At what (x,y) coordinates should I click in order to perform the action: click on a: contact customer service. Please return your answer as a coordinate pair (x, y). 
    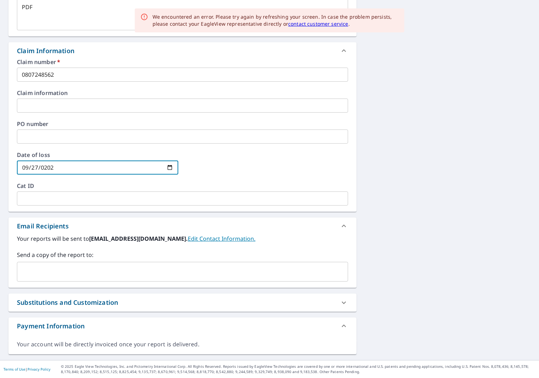
    Looking at the image, I should click on (318, 24).